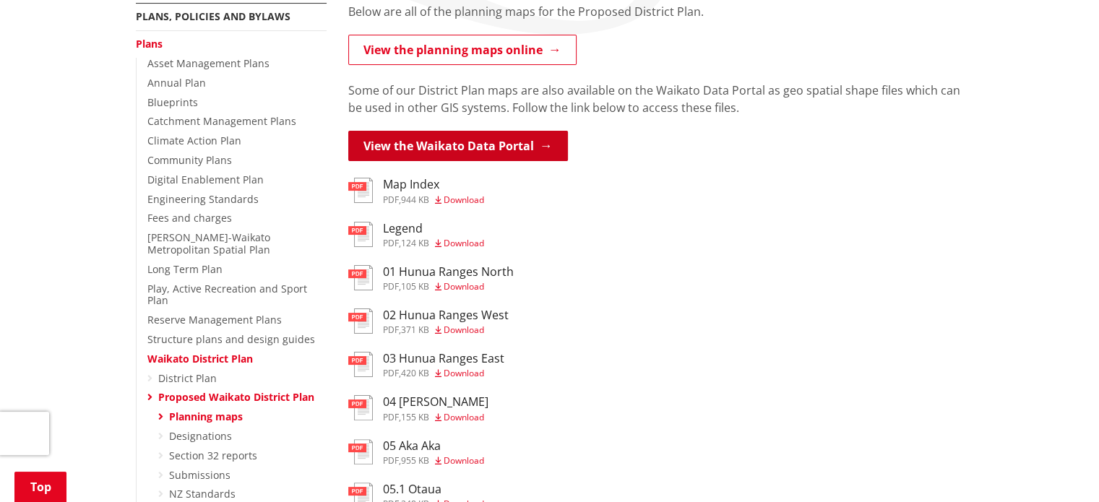 The width and height of the screenshot is (1099, 502). I want to click on a: View the planning maps online, so click(462, 50).